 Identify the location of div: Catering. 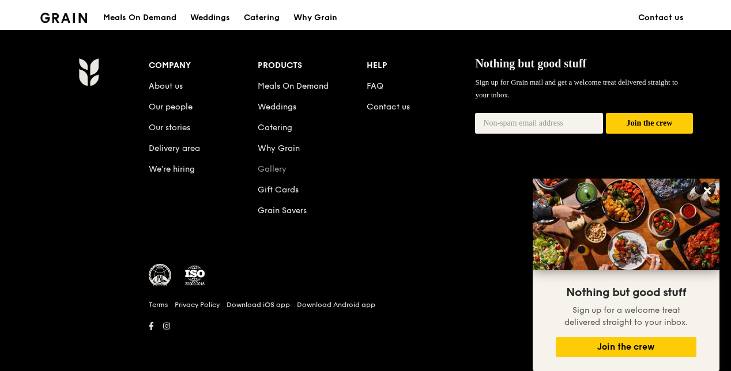
(262, 18).